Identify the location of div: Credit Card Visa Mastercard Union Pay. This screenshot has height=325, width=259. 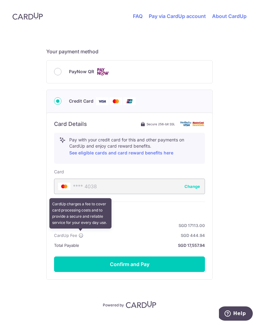
(129, 101).